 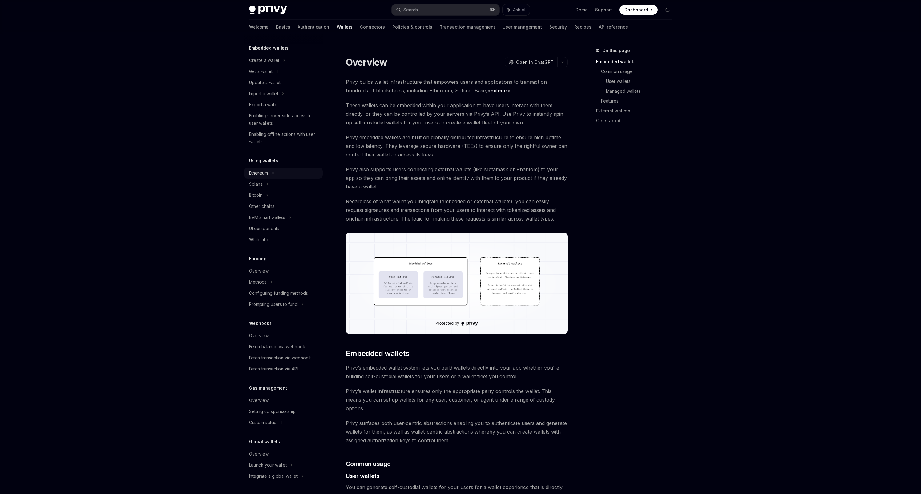 I want to click on a: Enabling server-side access to user wallets, so click(x=283, y=119).